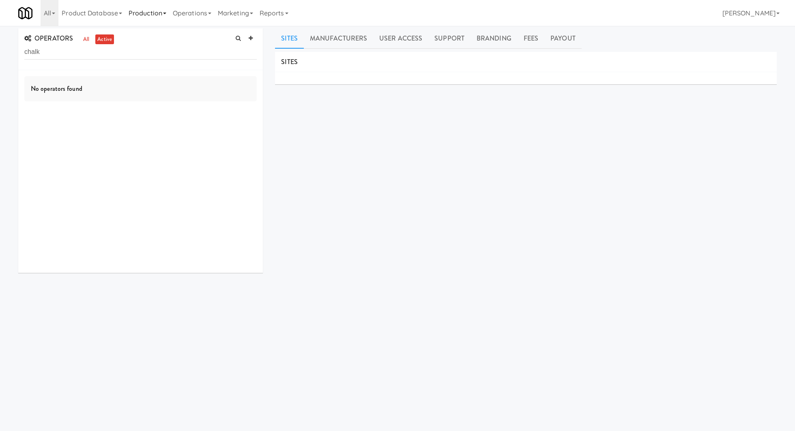  What do you see at coordinates (140, 52) in the screenshot?
I see `input: Search Operator` at bounding box center [140, 52].